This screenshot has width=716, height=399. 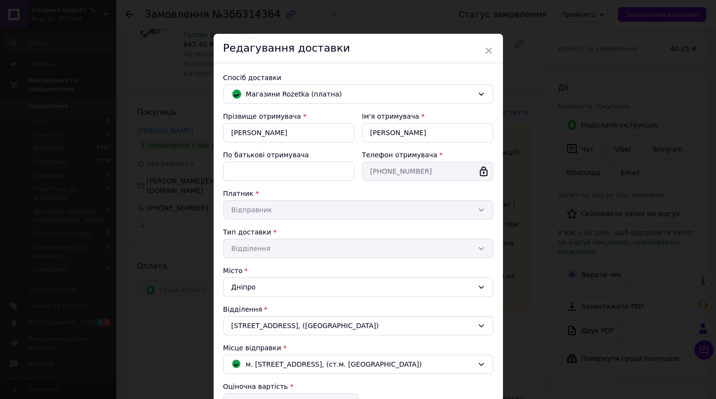 What do you see at coordinates (262, 116) in the screenshot?
I see `label: Прізвище отримувача` at bounding box center [262, 116].